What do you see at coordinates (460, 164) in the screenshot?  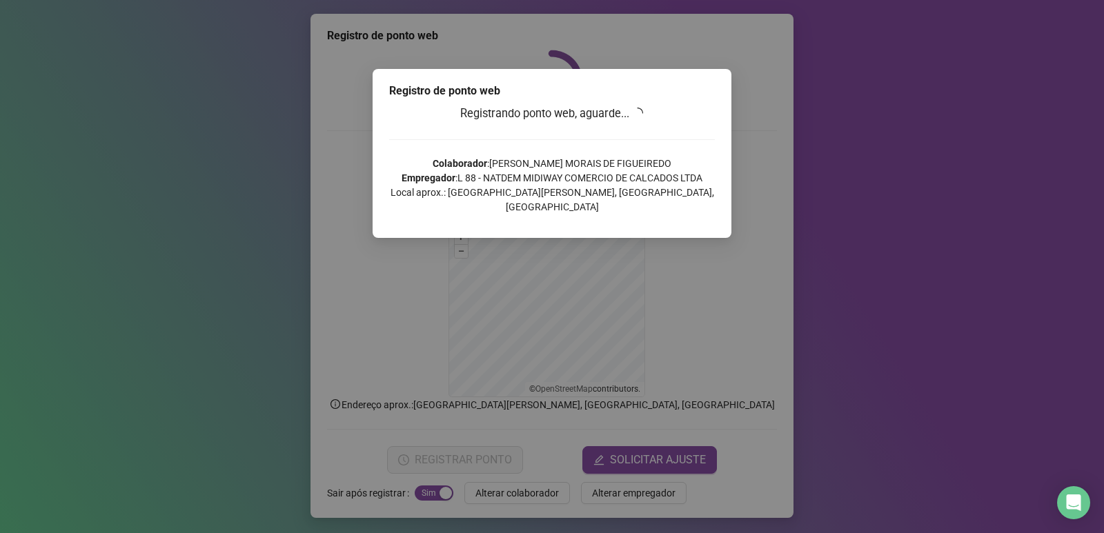 I see `strong: Colaborador` at bounding box center [460, 164].